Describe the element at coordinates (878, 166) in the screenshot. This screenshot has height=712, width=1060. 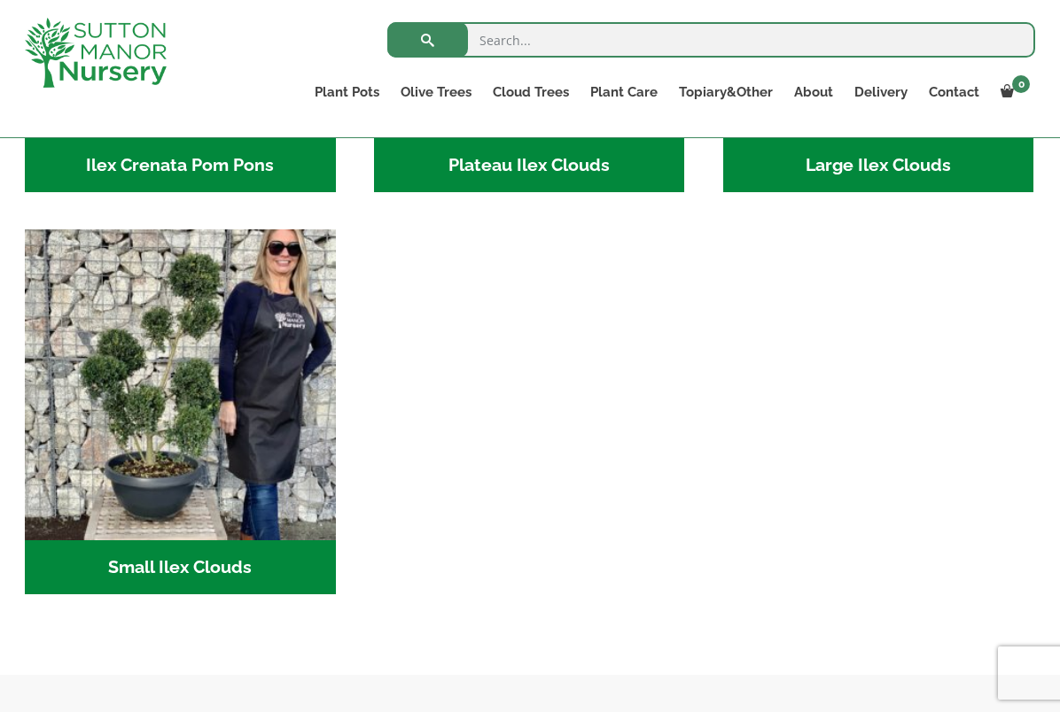
I see `h2: Large Ilex Clouds` at that location.